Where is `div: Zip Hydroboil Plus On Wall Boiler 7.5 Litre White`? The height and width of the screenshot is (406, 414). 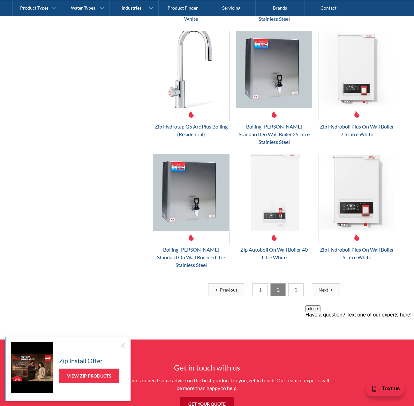
div: Zip Hydroboil Plus On Wall Boiler 7.5 Litre White is located at coordinates (357, 130).